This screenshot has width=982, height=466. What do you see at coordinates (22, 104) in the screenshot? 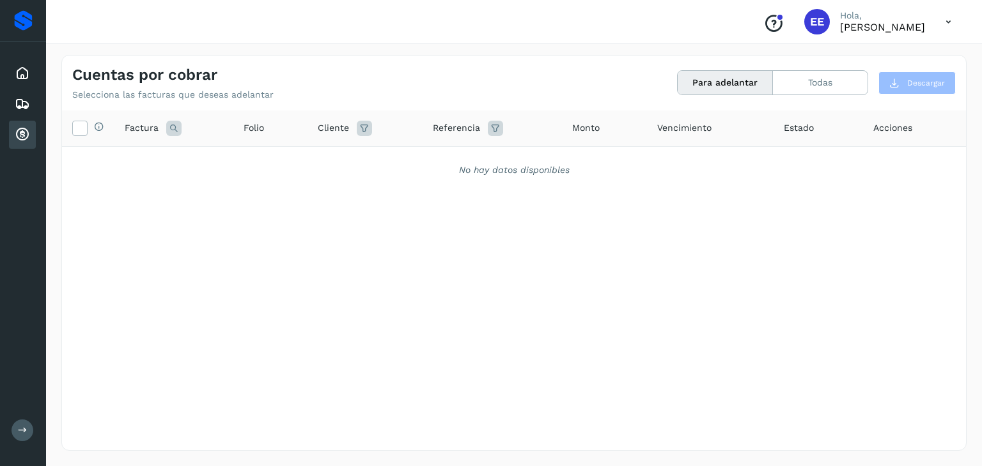
I see `div: Embarques` at bounding box center [22, 104].